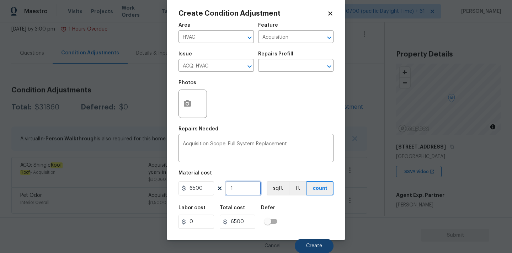 The image size is (512, 253). I want to click on button: Cancel, so click(272, 246).